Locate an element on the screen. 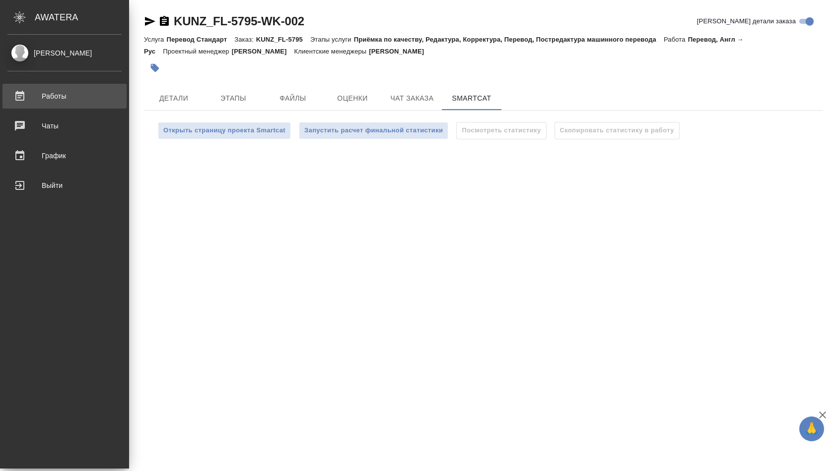 This screenshot has height=471, width=834. div: Выйти is located at coordinates (64, 186).